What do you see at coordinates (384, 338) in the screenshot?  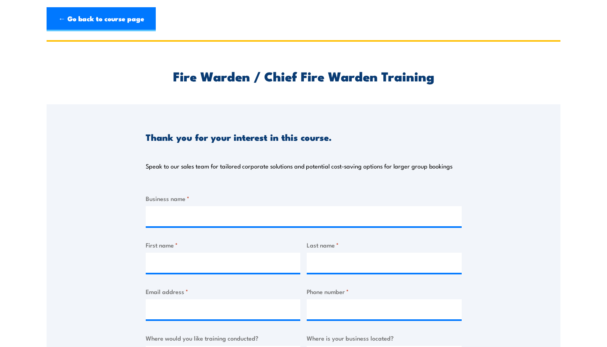 I see `label: Where is your business located?` at bounding box center [384, 338].